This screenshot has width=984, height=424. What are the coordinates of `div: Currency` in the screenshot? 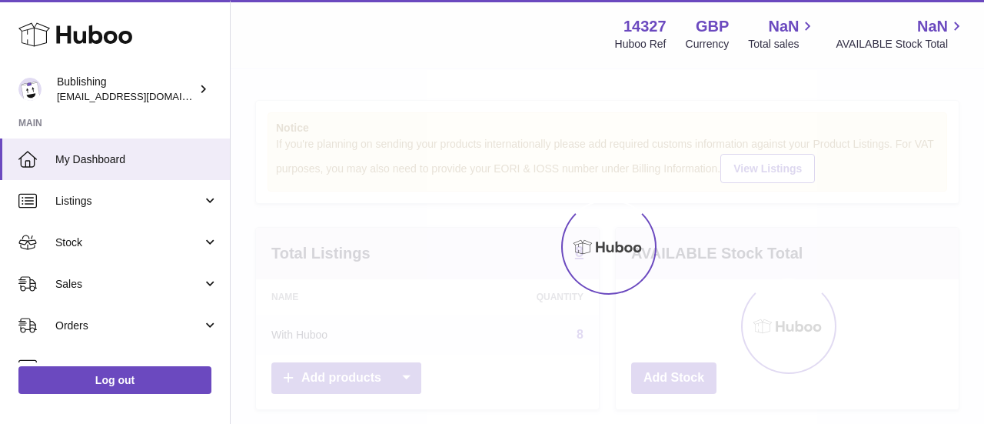 It's located at (707, 44).